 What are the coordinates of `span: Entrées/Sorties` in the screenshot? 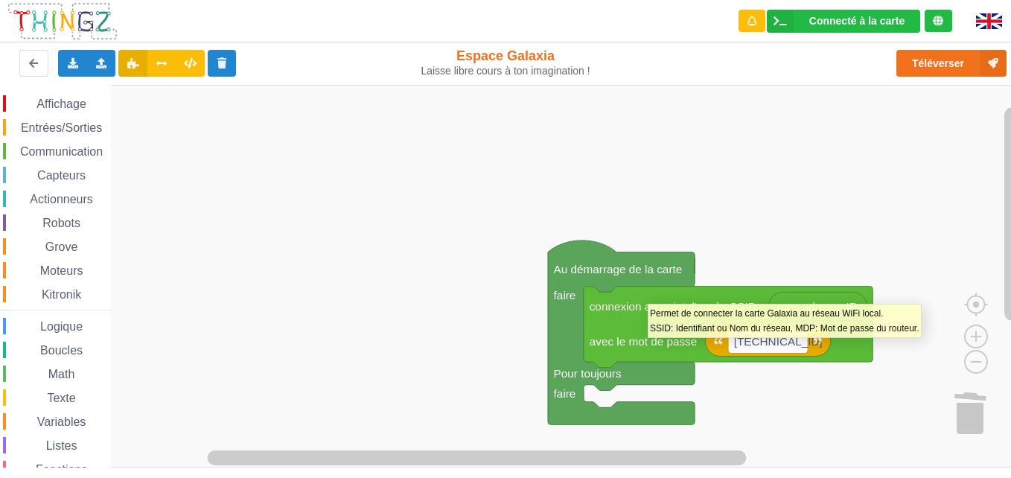 It's located at (61, 127).